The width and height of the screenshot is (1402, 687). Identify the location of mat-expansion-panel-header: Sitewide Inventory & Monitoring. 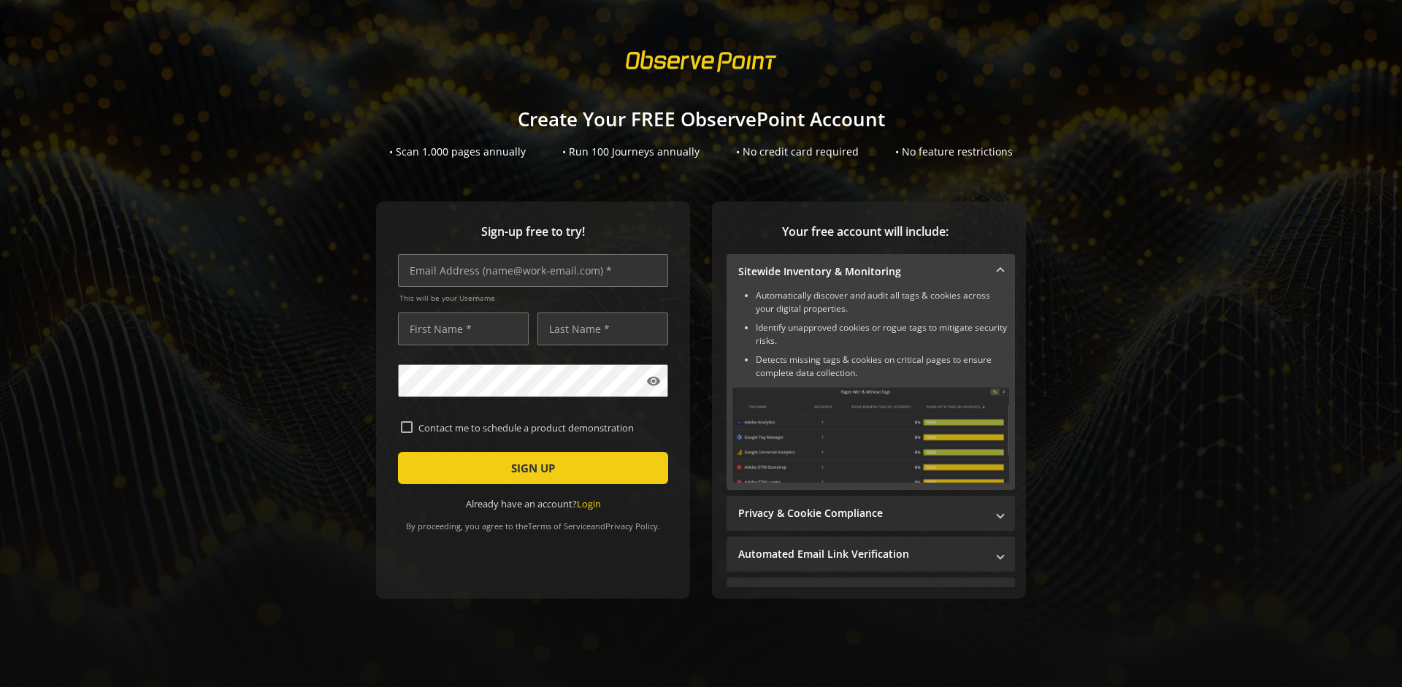
(870, 272).